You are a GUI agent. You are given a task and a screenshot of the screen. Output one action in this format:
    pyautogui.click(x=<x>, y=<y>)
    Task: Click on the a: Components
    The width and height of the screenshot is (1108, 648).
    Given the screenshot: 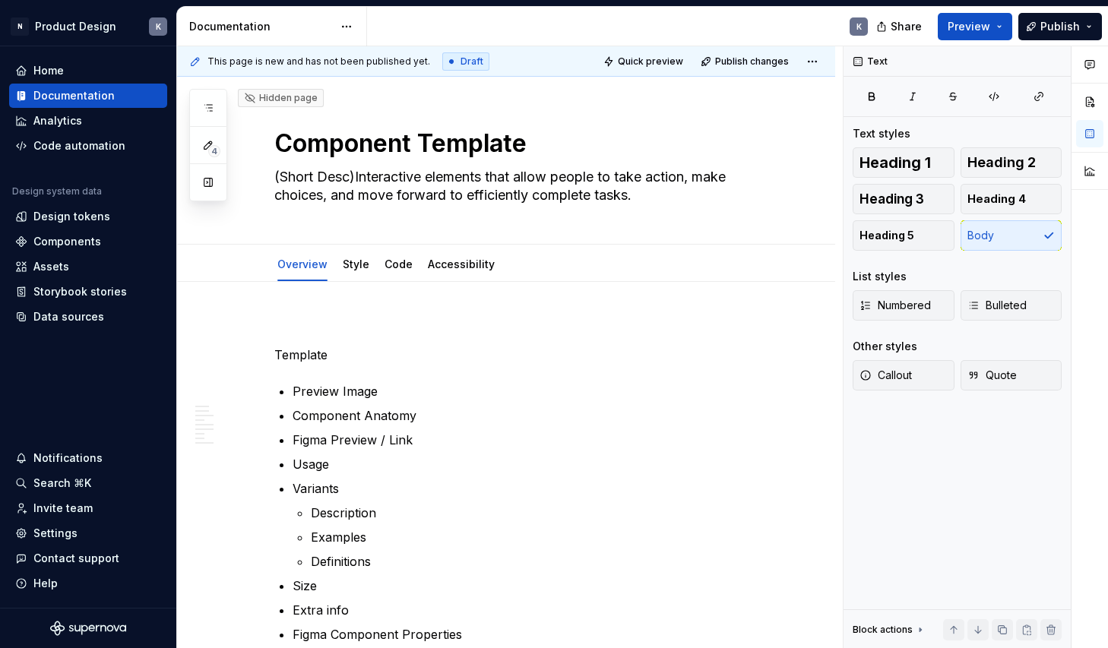 What is the action you would take?
    pyautogui.click(x=88, y=242)
    